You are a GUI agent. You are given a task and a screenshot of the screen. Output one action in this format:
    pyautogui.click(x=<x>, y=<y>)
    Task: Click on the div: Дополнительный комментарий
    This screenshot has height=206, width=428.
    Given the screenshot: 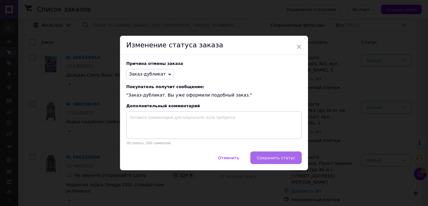 What is the action you would take?
    pyautogui.click(x=214, y=106)
    